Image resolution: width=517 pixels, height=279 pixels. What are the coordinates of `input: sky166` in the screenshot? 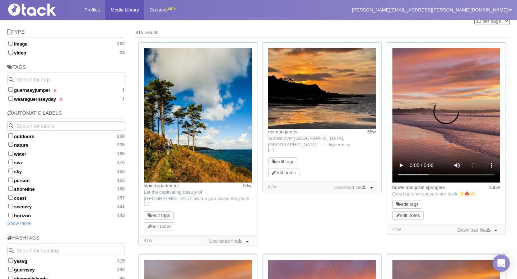 It's located at (10, 171).